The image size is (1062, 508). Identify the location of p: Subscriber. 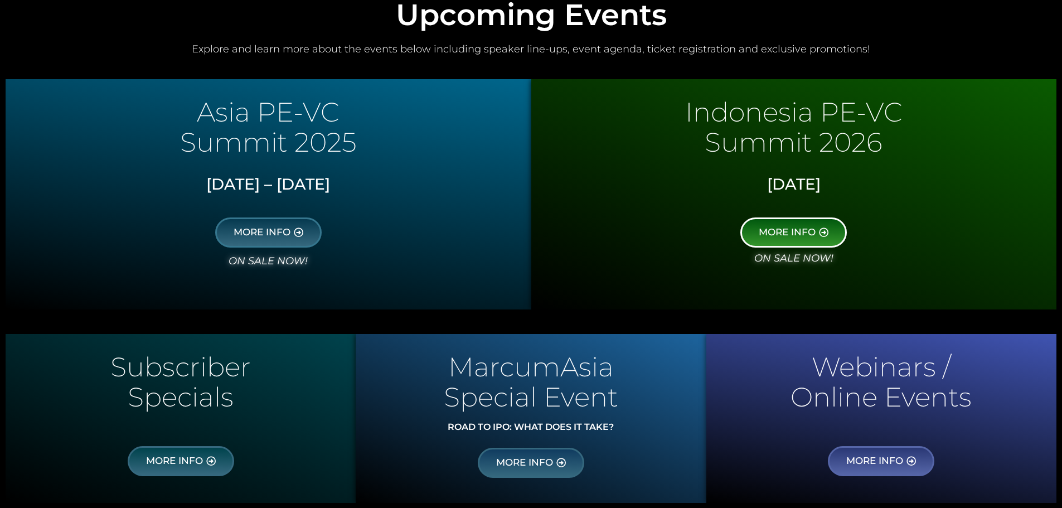
(181, 367).